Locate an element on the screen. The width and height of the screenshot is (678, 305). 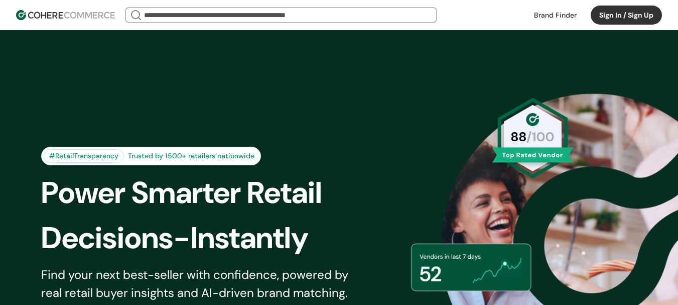
button: Sign In / Sign Up is located at coordinates (626, 15).